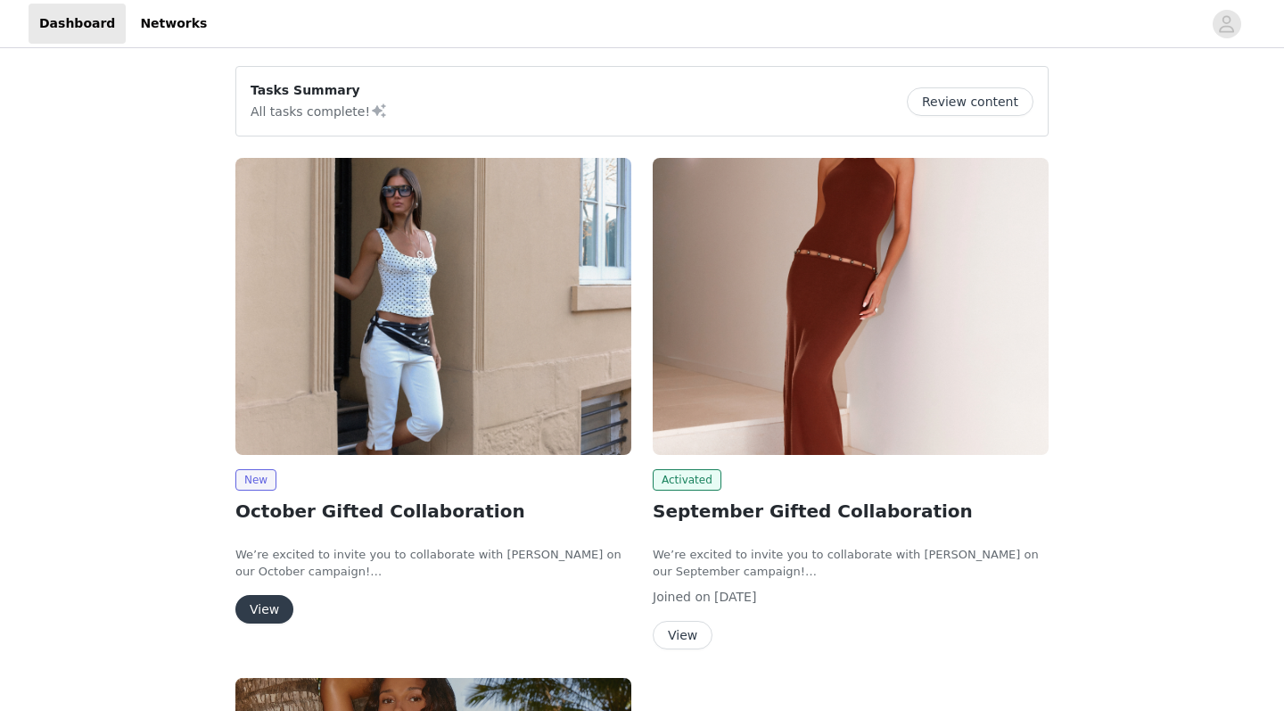 The image size is (1284, 711). Describe the element at coordinates (319, 90) in the screenshot. I see `p: Tasks Summary` at that location.